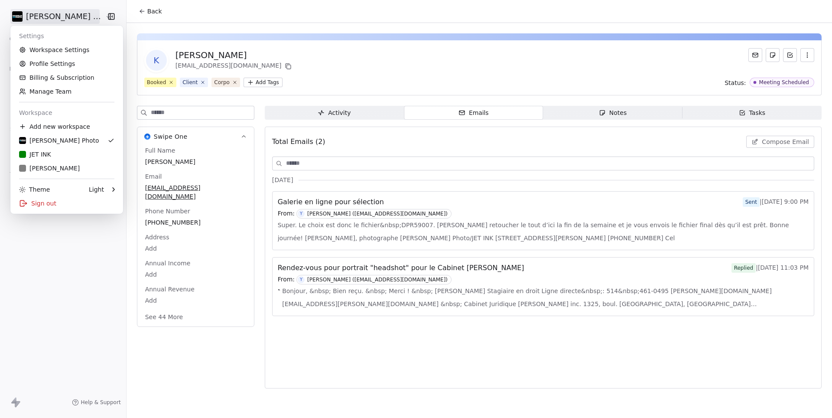  I want to click on a: Billing & Subscription, so click(67, 78).